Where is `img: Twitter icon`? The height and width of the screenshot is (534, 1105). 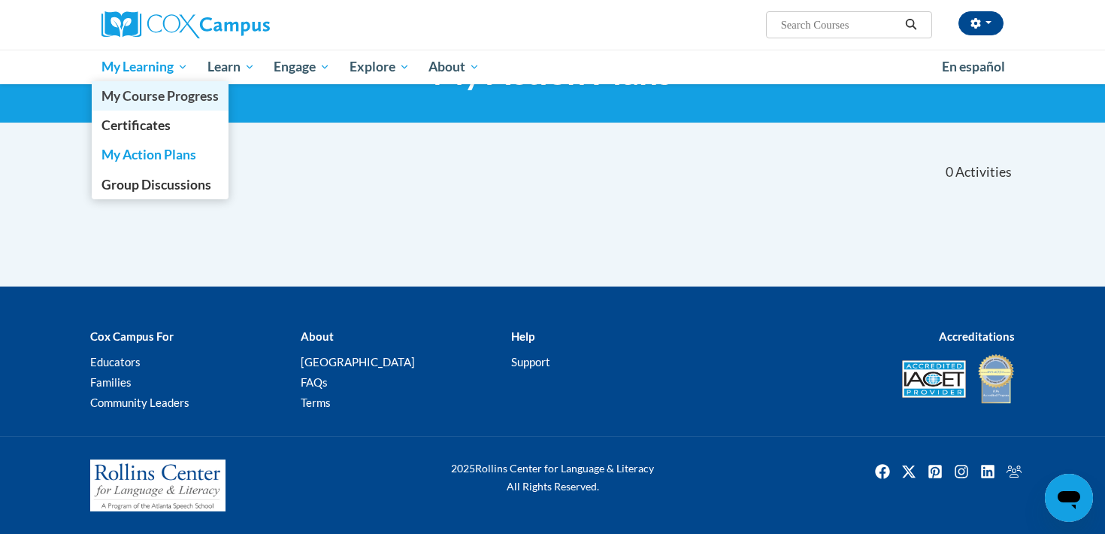
img: Twitter icon is located at coordinates (909, 471).